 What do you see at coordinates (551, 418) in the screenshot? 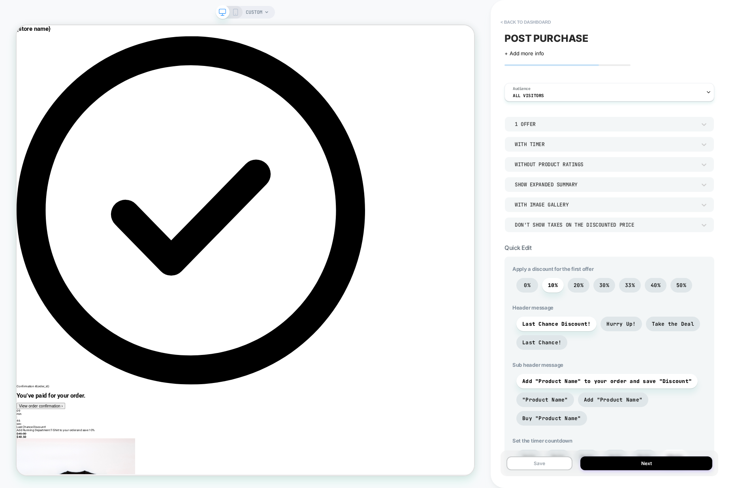
I see `span: Buy "Product Name"` at bounding box center [551, 418].